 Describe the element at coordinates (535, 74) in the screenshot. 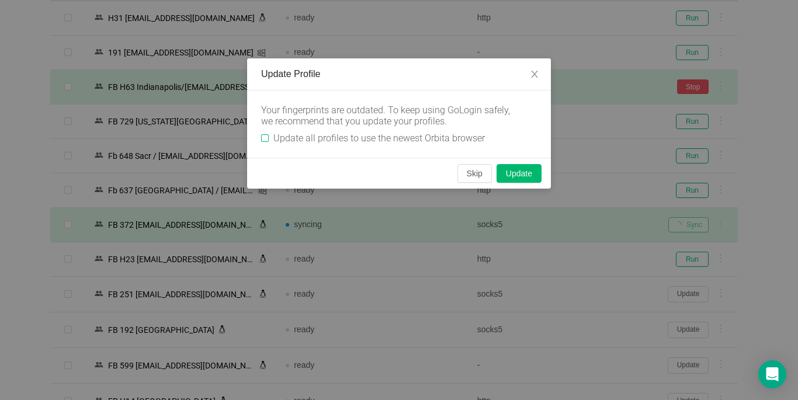

I see `i: icon: close` at that location.